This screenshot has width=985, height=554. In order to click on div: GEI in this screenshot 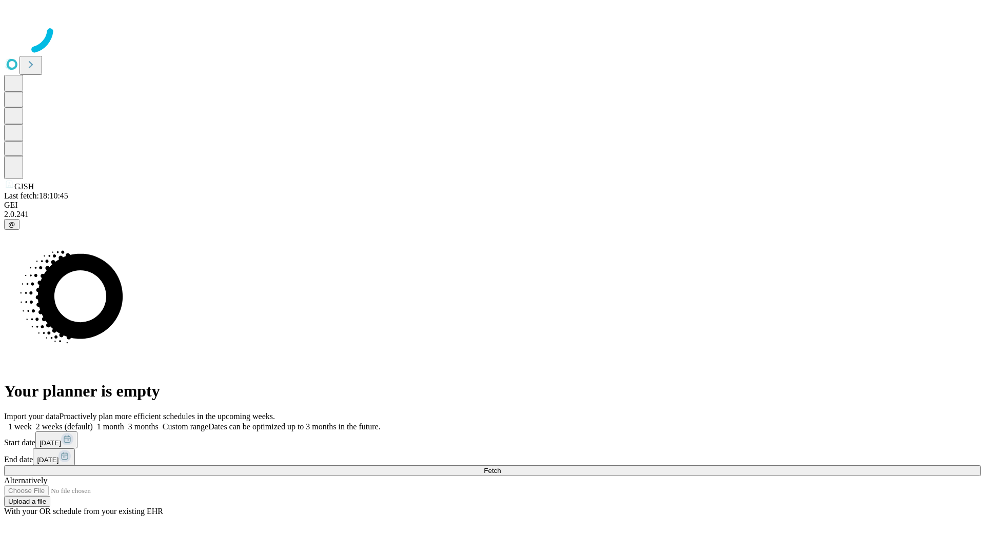, I will do `click(493, 205)`.